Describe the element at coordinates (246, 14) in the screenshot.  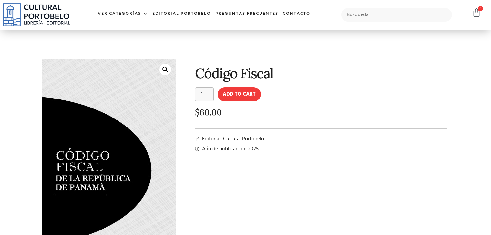
I see `a: Preguntas frecuentes` at that location.